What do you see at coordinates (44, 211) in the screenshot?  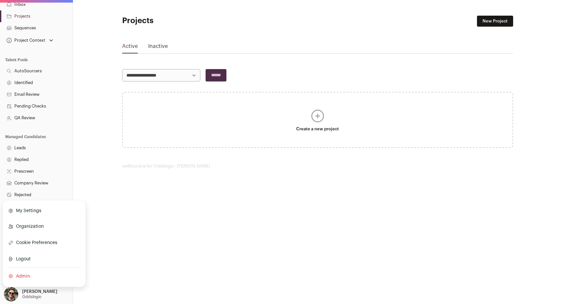 I see `a: My Settings` at bounding box center [44, 211].